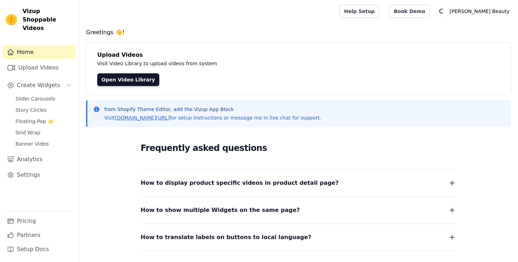 Image resolution: width=518 pixels, height=262 pixels. What do you see at coordinates (39, 249) in the screenshot?
I see `a: Setup Docs` at bounding box center [39, 249].